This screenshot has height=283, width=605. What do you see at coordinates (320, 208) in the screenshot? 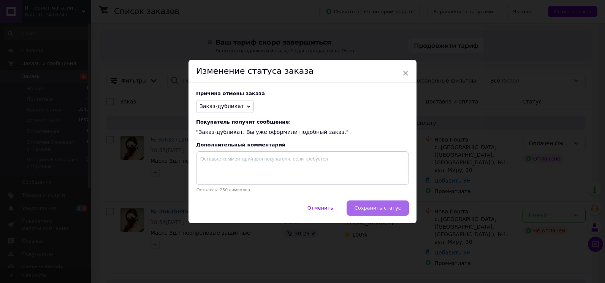
I see `button: Отменить` at bounding box center [320, 208].